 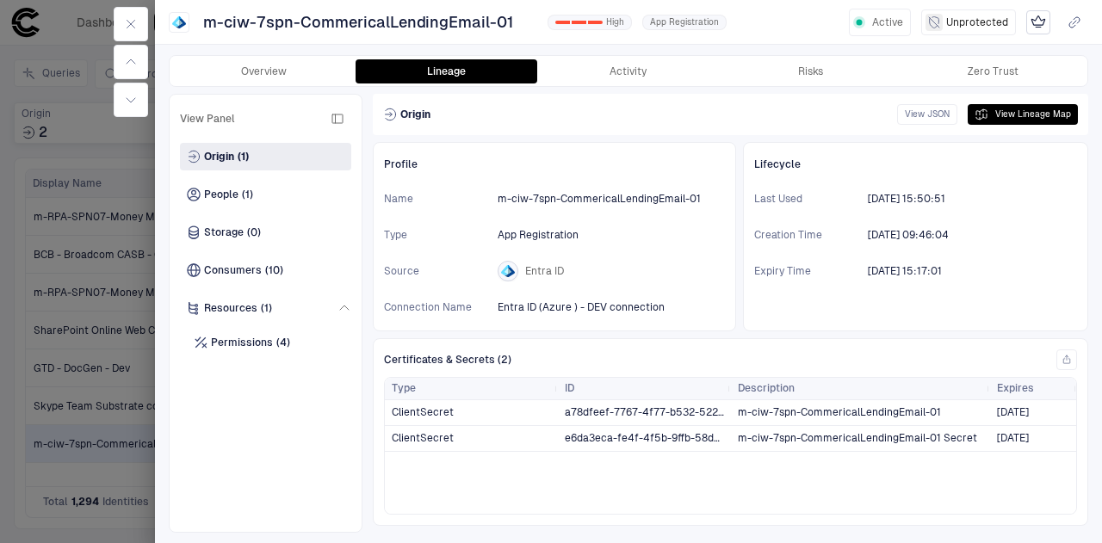 I want to click on button: Overview, so click(x=264, y=71).